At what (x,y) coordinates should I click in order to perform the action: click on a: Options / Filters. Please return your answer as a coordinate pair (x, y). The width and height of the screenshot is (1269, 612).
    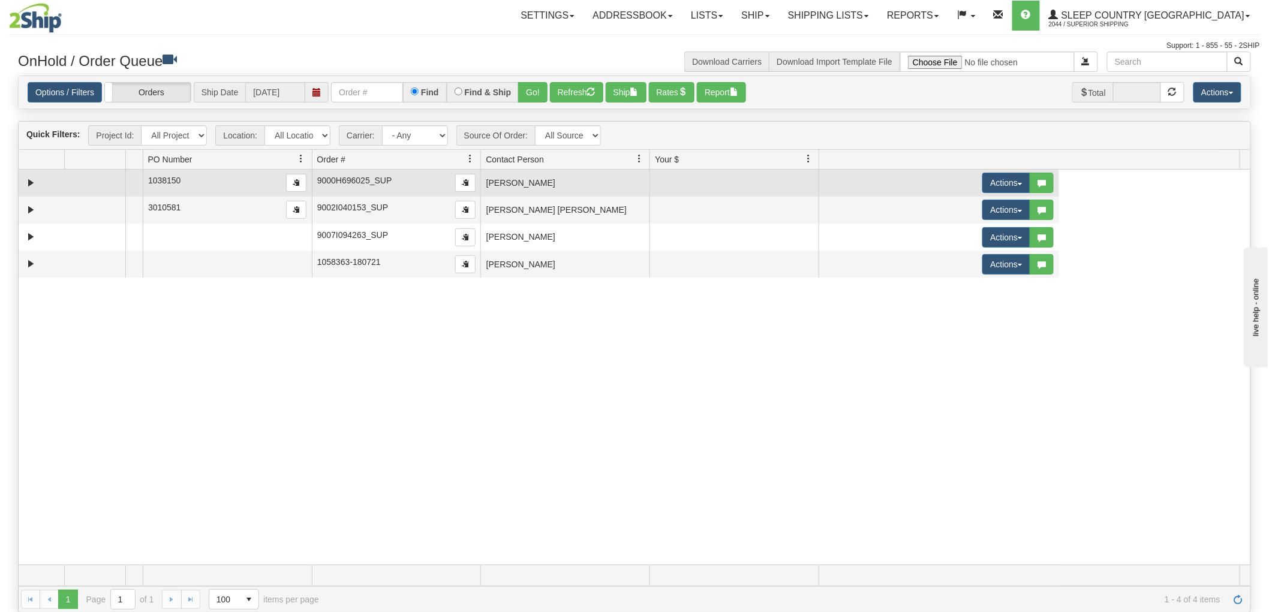
    Looking at the image, I should click on (65, 92).